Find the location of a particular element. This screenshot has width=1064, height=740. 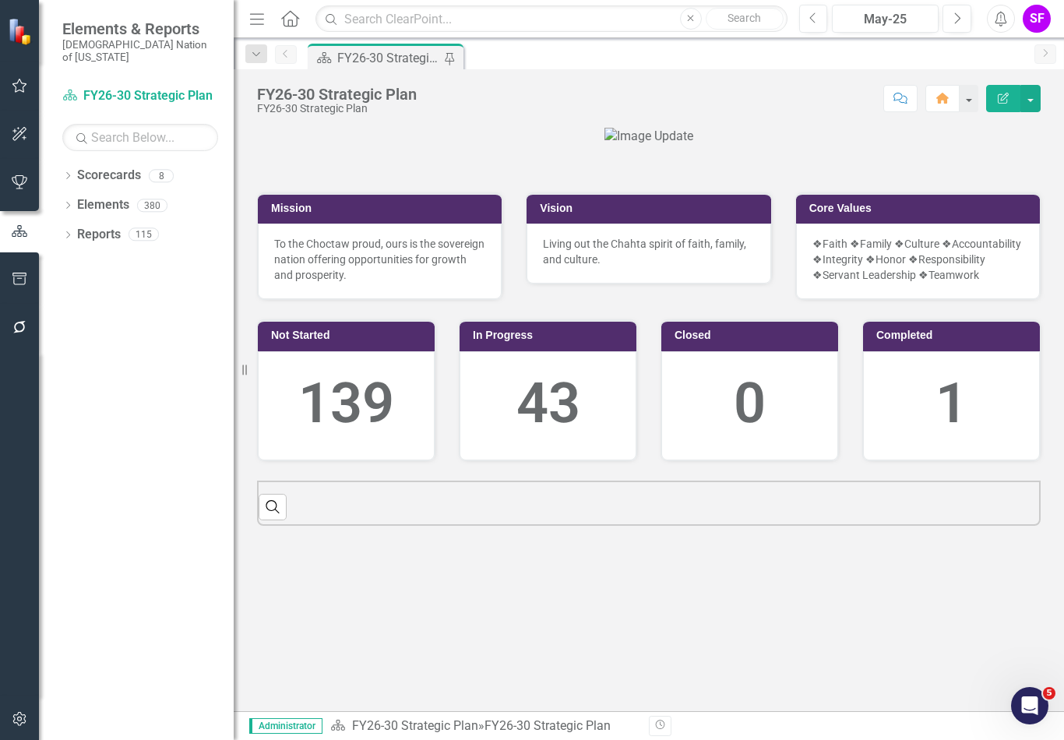

button: May-25 is located at coordinates (885, 19).